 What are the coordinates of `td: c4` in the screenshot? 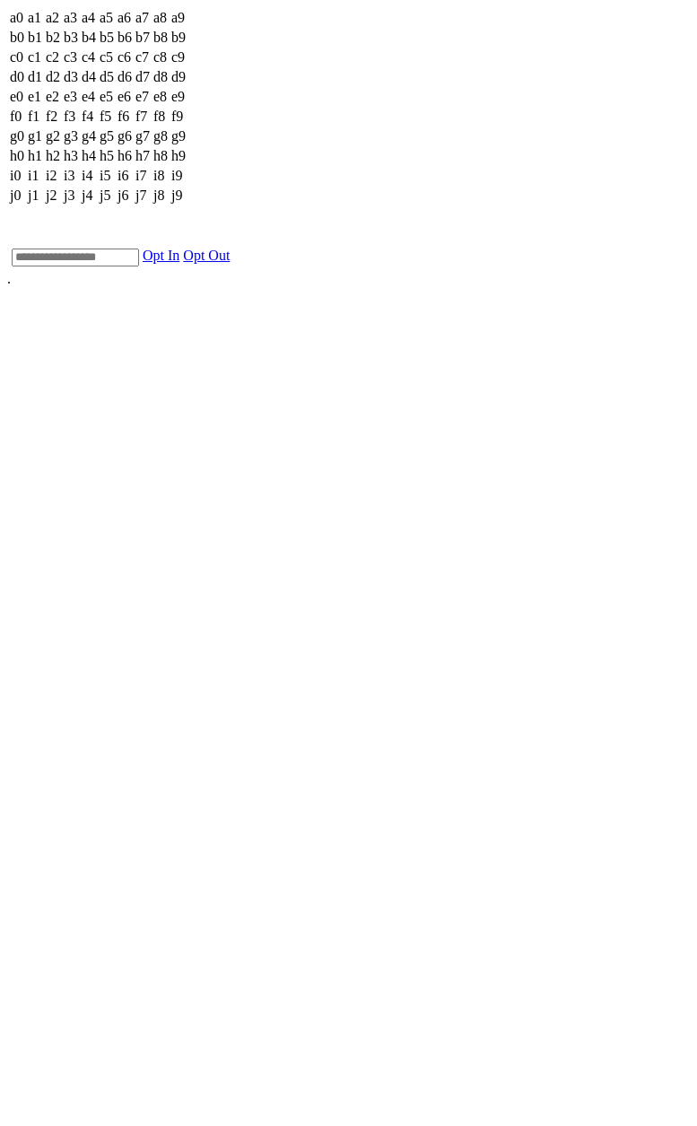 It's located at (89, 57).